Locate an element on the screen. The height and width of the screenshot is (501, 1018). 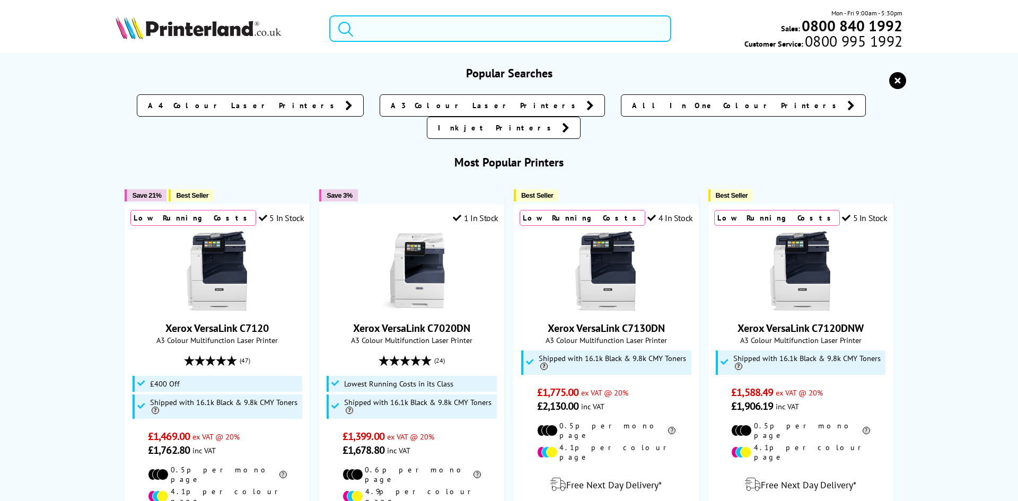
span: 0800 995 1992 is located at coordinates (852, 41).